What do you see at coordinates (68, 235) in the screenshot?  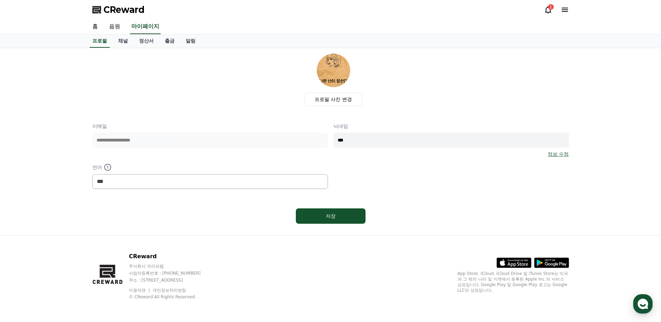 I see `span: 대화` at bounding box center [68, 235].